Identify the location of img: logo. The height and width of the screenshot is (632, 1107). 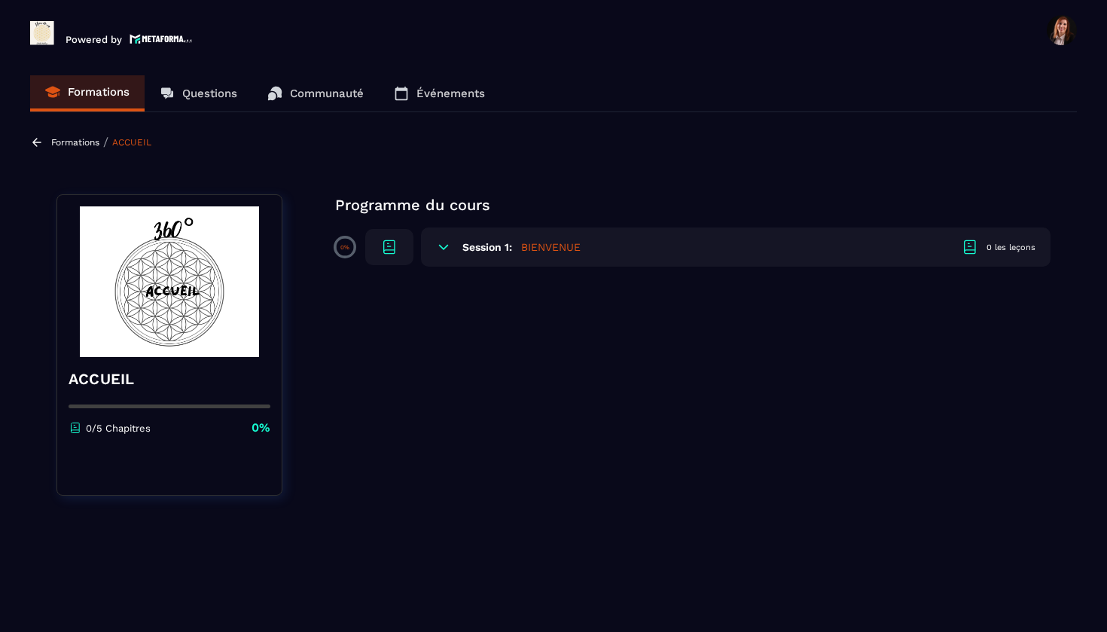
(161, 38).